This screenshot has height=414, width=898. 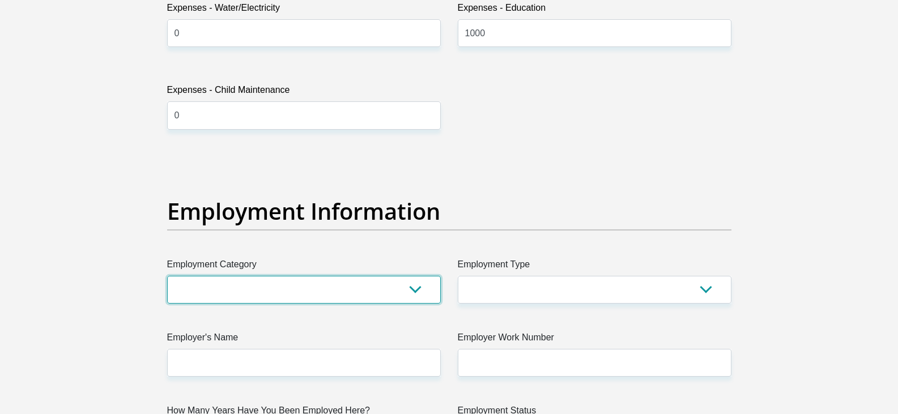 I want to click on label: Employment Type, so click(x=594, y=267).